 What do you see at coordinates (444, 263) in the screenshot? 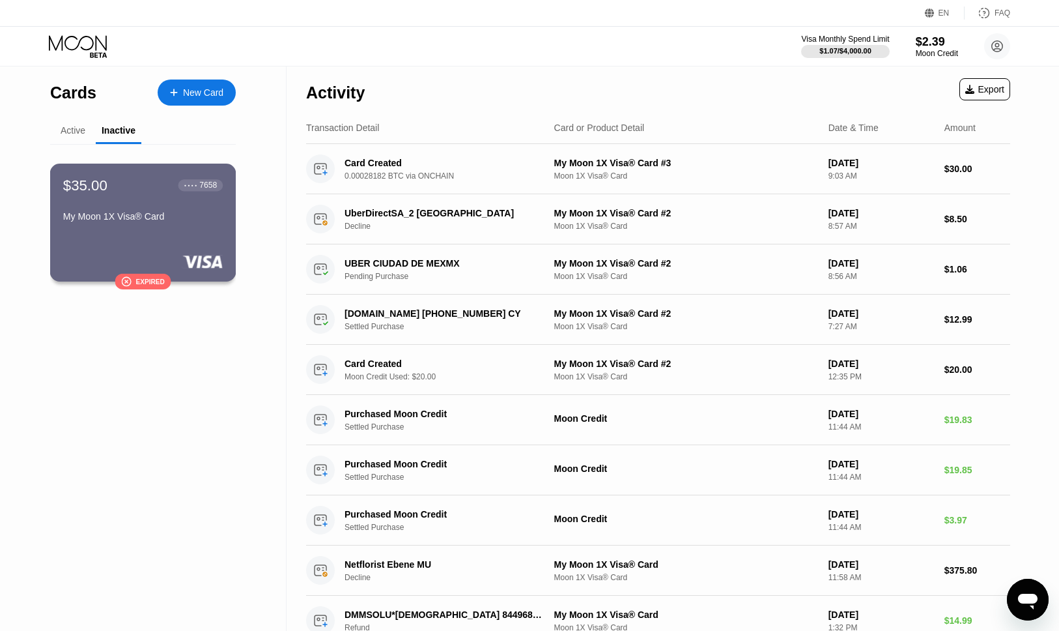
I see `div: UBER CIUDAD DE MEXMX` at bounding box center [444, 263].